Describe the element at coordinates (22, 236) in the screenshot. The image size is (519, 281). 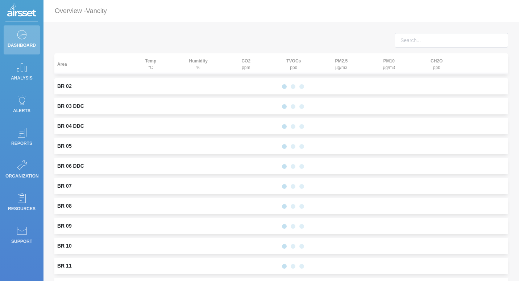
I see `a: Support` at that location.